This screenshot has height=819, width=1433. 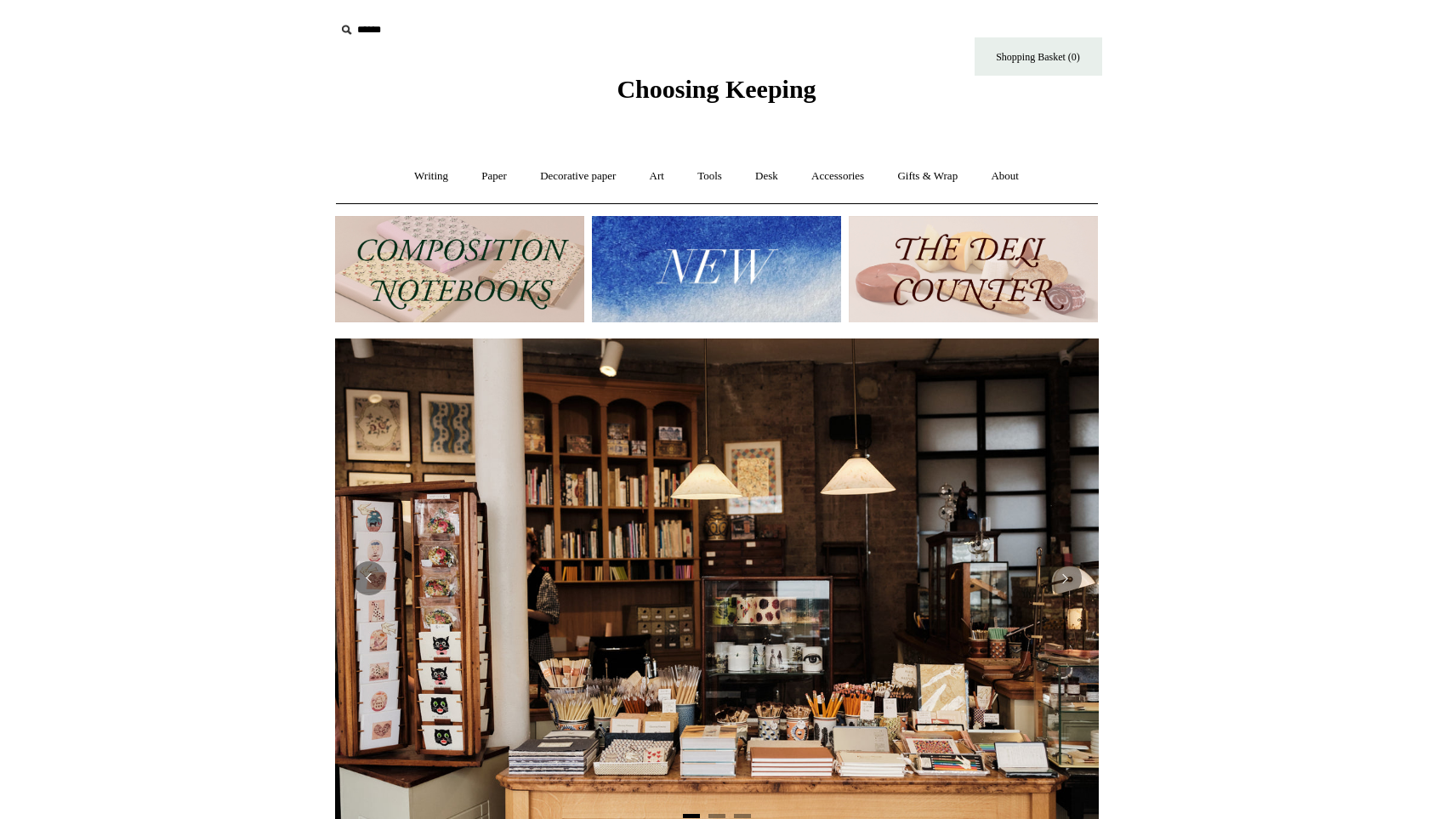 What do you see at coordinates (716, 94) in the screenshot?
I see `a: Choosing Keeping` at bounding box center [716, 94].